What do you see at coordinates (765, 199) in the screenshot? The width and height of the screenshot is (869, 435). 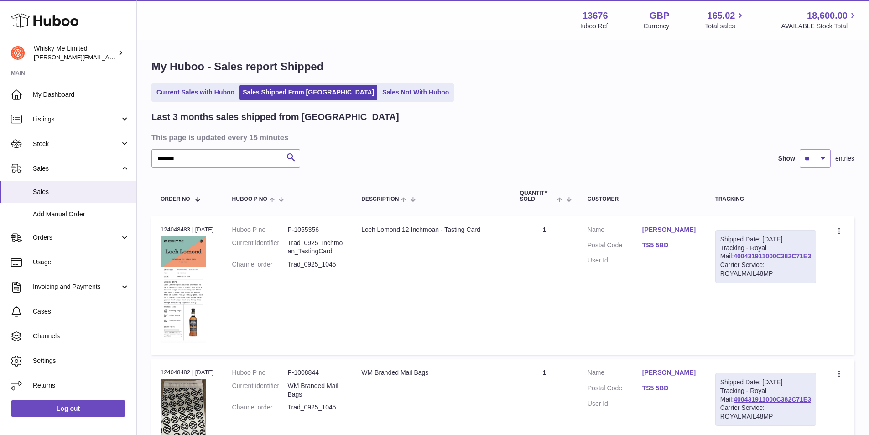 I see `div: Tracking` at bounding box center [765, 199].